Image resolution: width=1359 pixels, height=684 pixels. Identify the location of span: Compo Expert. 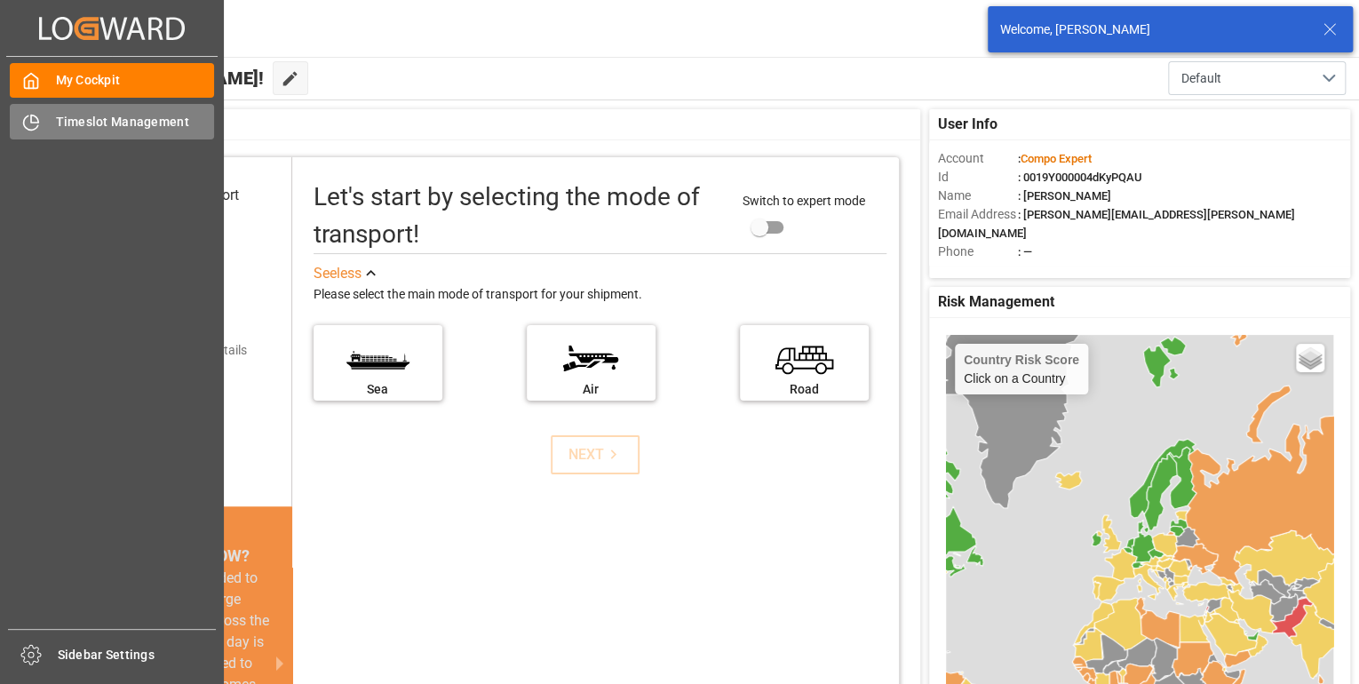
(1056, 158).